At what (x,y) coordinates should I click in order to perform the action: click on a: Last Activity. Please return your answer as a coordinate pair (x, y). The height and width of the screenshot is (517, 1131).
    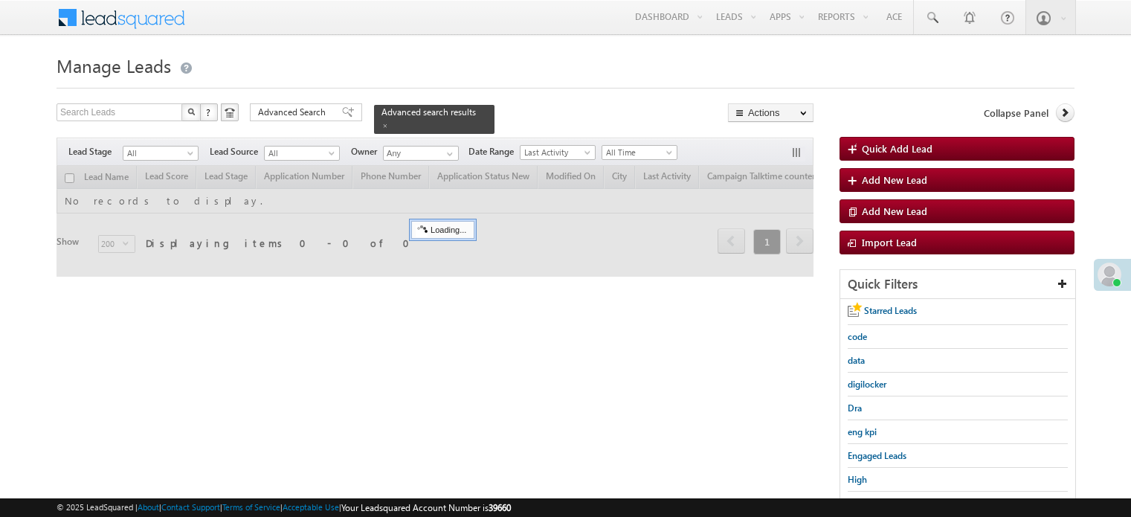
    Looking at the image, I should click on (558, 152).